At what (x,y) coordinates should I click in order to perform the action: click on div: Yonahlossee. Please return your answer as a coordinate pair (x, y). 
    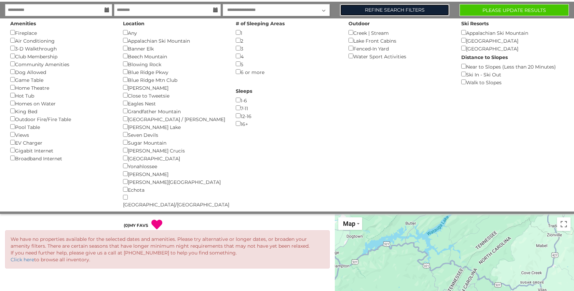
    Looking at the image, I should click on (174, 166).